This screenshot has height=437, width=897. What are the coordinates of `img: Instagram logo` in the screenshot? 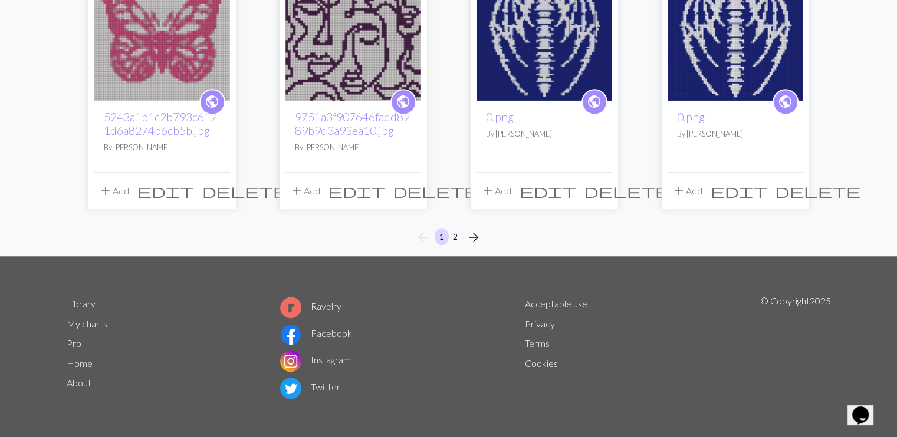 It's located at (291, 361).